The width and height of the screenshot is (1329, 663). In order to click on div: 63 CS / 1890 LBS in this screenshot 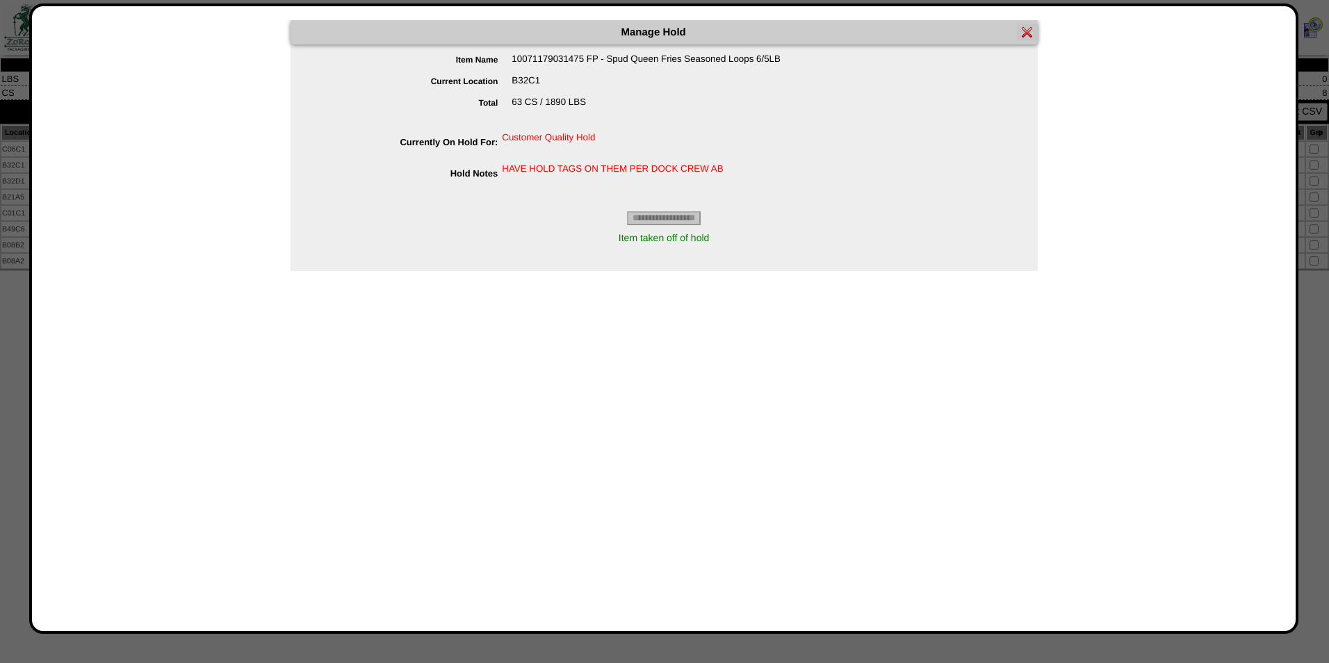, I will do `click(677, 107)`.